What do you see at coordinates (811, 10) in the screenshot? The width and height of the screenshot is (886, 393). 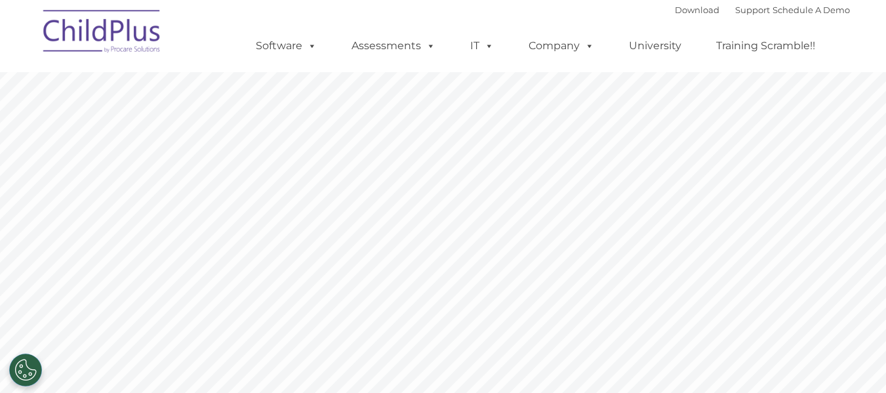 I see `a: Schedule A Demo` at bounding box center [811, 10].